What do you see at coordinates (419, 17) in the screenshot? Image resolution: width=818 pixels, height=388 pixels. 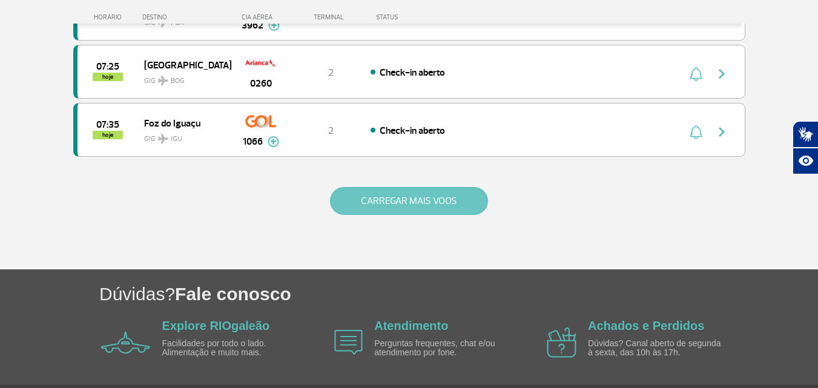 I see `div: STATUS` at bounding box center [419, 17].